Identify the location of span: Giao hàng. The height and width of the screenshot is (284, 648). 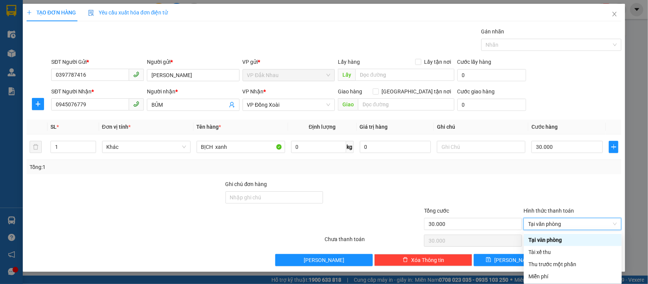
(350, 92).